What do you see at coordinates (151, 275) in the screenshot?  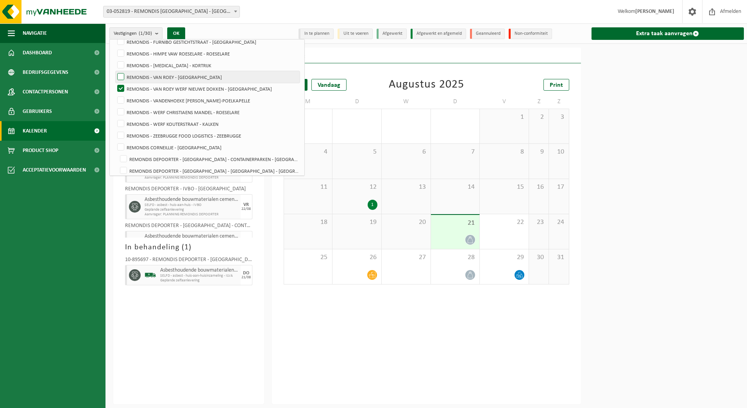 I see `img: BL-SO-LV` at bounding box center [151, 275].